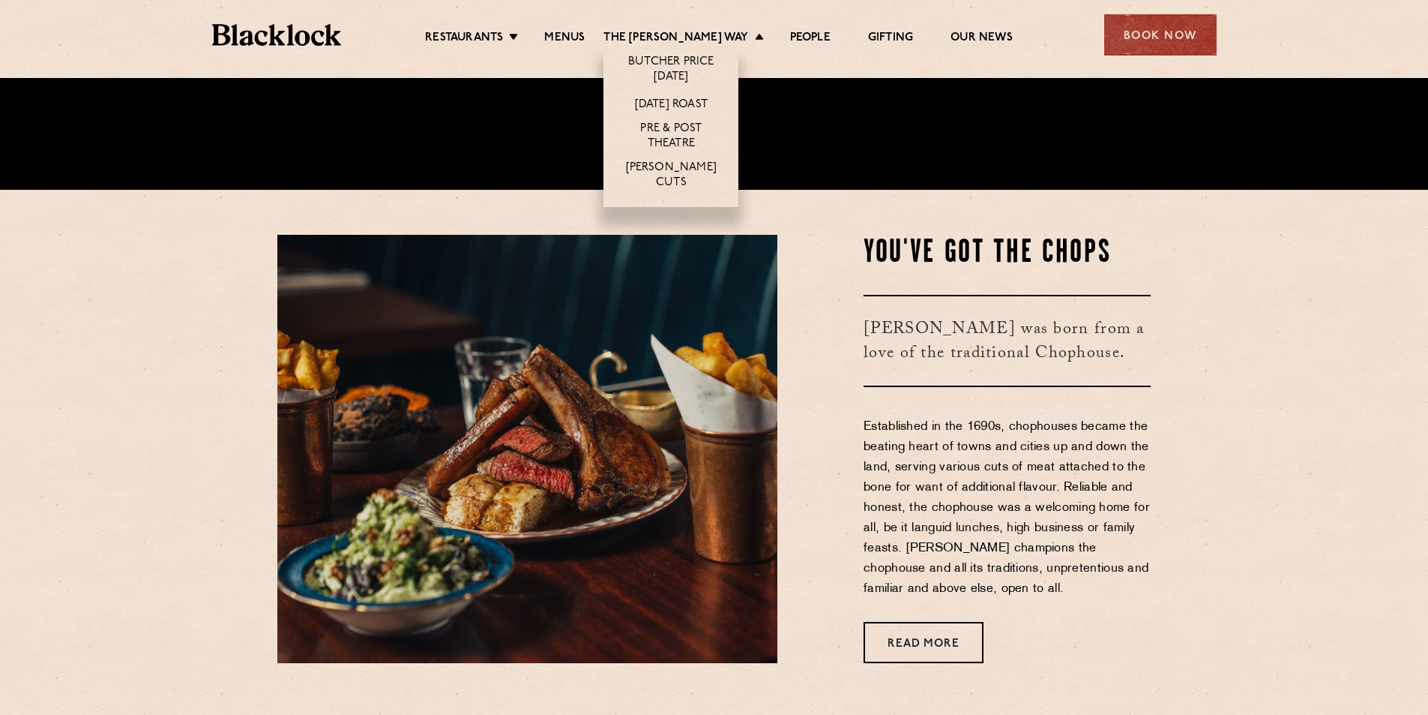 This screenshot has width=1428, height=715. I want to click on p: Established in the 1690s, chophouses became the beating heart of towns and cities up and down the..., so click(1007, 508).